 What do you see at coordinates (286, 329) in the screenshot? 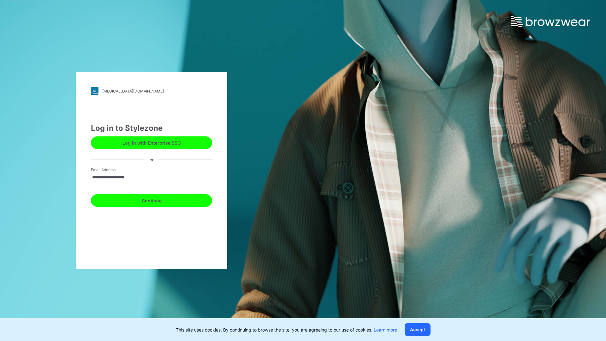
I see `p: This site uses cookies. By continuing to browse the site, you are agreeing to our use of cookies.` at bounding box center [286, 329].